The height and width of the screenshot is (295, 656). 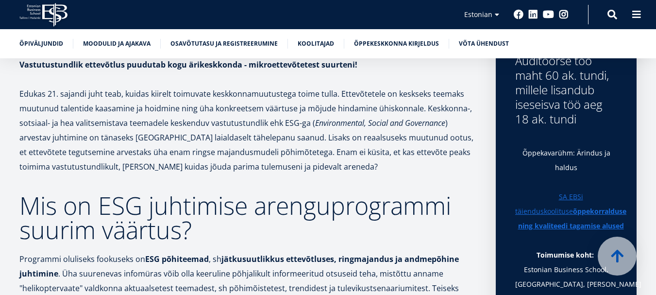 What do you see at coordinates (279, 259) in the screenshot?
I see `strong: jätkusuutlikkus ettevõtluses,` at bounding box center [279, 259].